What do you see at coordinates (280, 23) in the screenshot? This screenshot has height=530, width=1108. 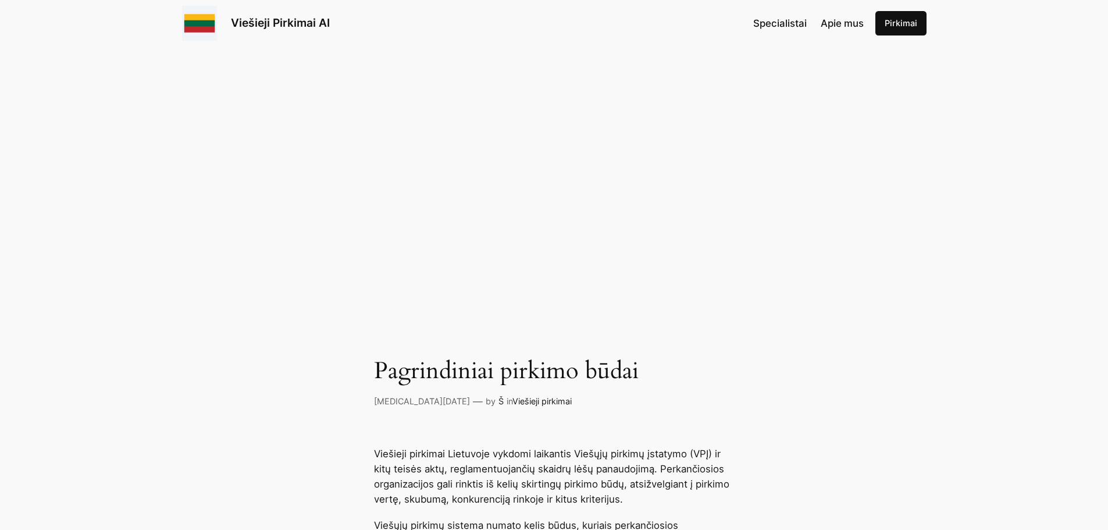 I see `a: Viešieji Pirkimai AI` at bounding box center [280, 23].